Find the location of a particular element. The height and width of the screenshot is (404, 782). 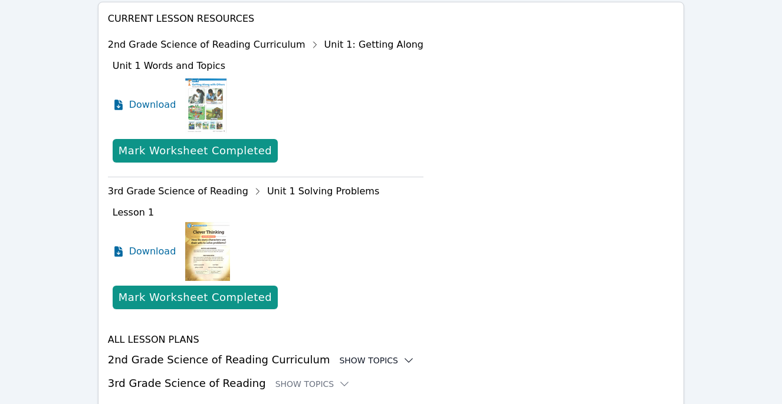

h3: 2nd Grade Science of Reading Curriculum is located at coordinates (391, 360).